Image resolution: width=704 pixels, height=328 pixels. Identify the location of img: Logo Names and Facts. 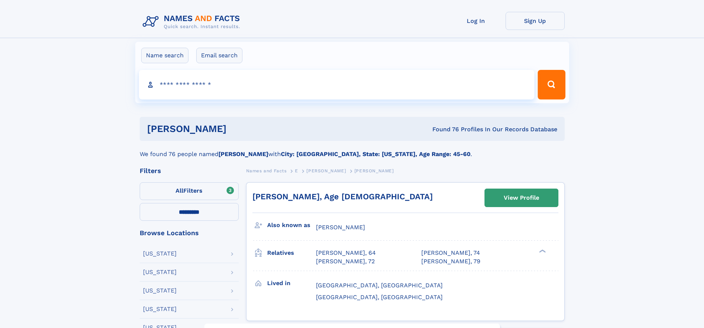
(193, 22).